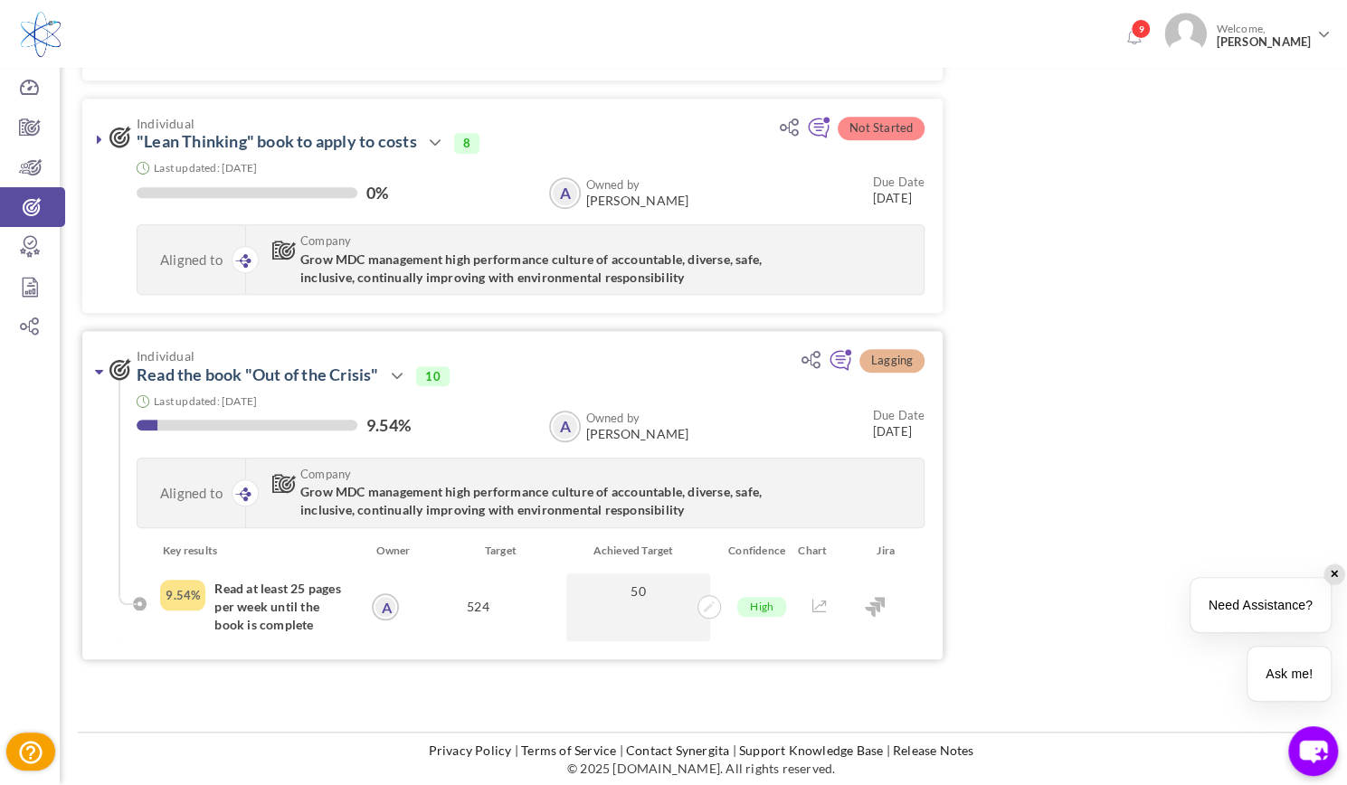 This screenshot has width=1347, height=785. What do you see at coordinates (1261, 35) in the screenshot?
I see `span: Welcome,` at bounding box center [1261, 35].